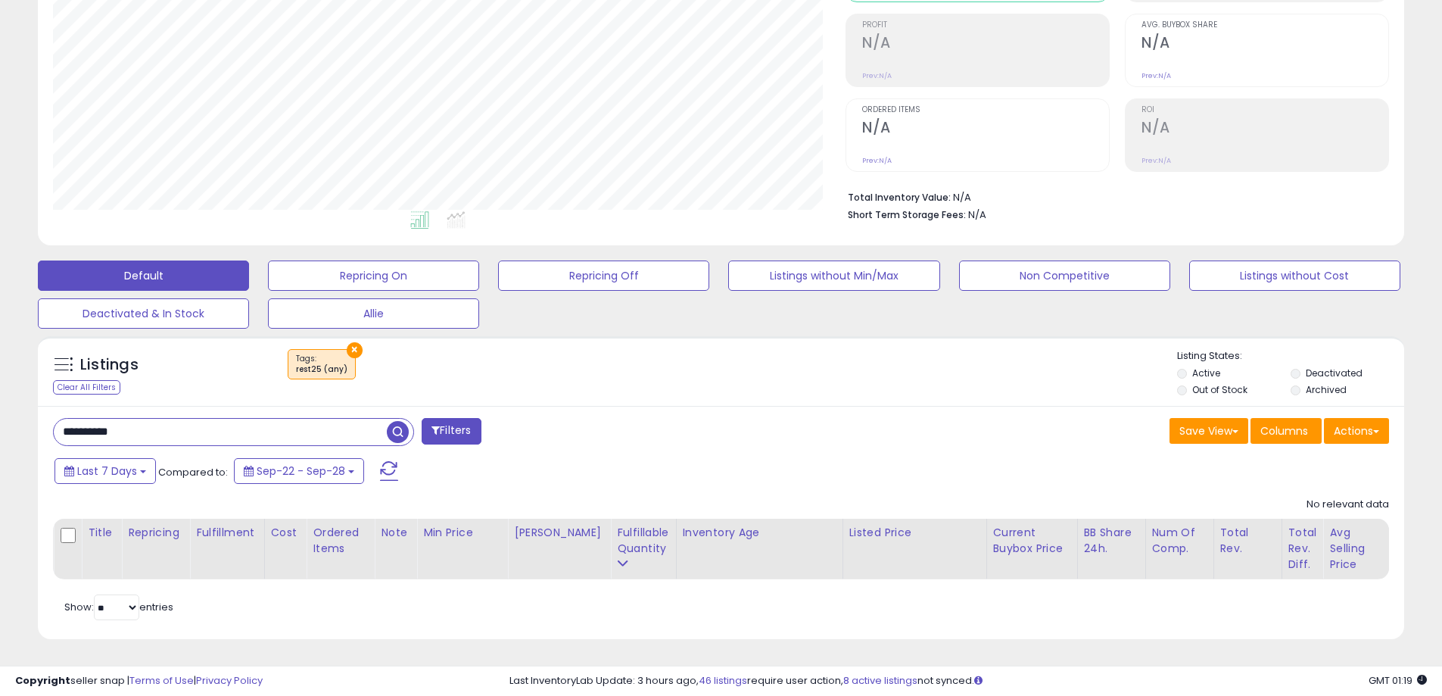 The image size is (1442, 696). I want to click on button: Deactivated & In Stock, so click(143, 313).